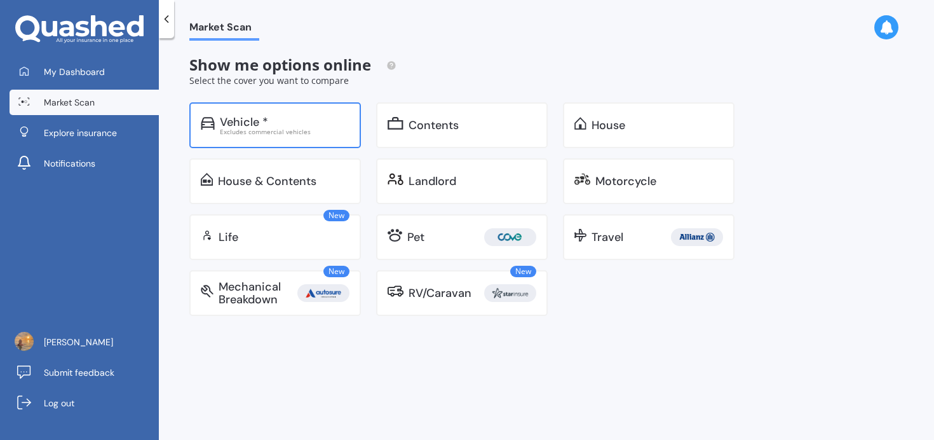  Describe the element at coordinates (582, 179) in the screenshot. I see `img: motorbike.c49f395e5a6966510904.svg` at that location.